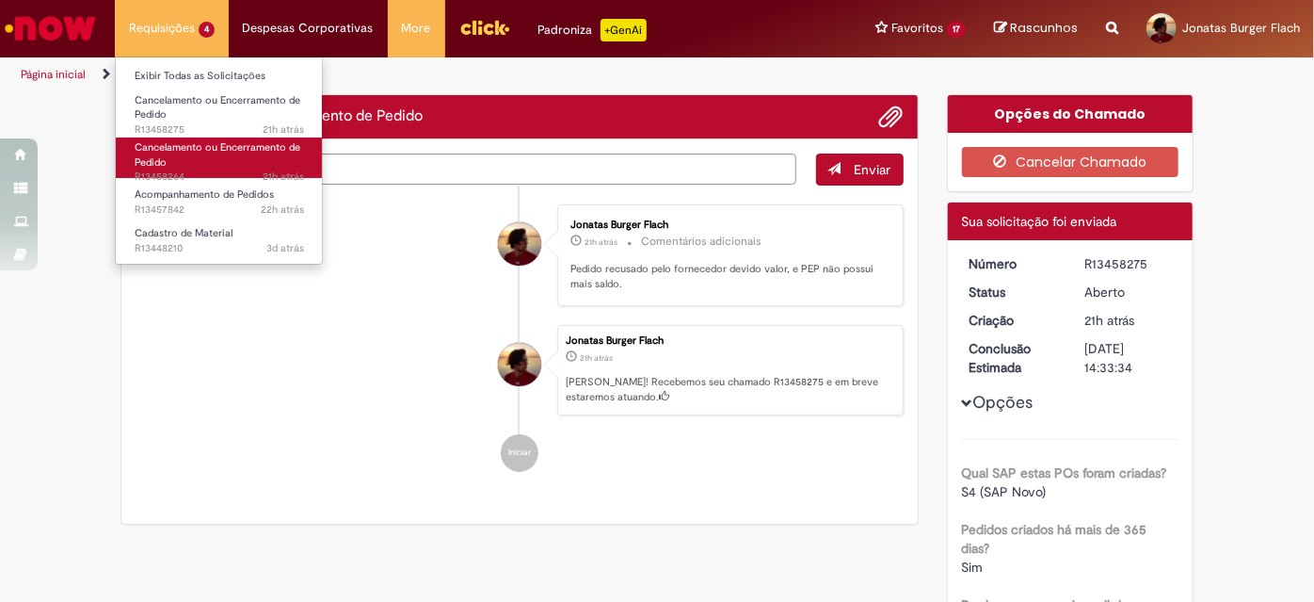 The width and height of the screenshot is (1314, 602). I want to click on span: R13458264, so click(219, 177).